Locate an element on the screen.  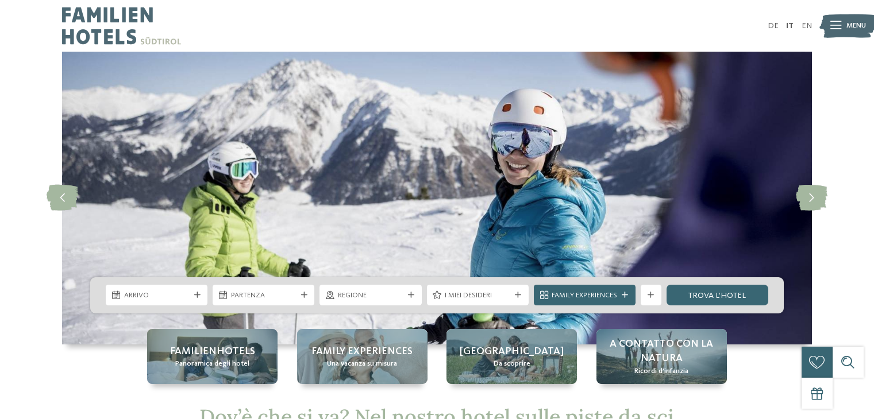
span: Ricordi d’infanzia is located at coordinates (661, 372).